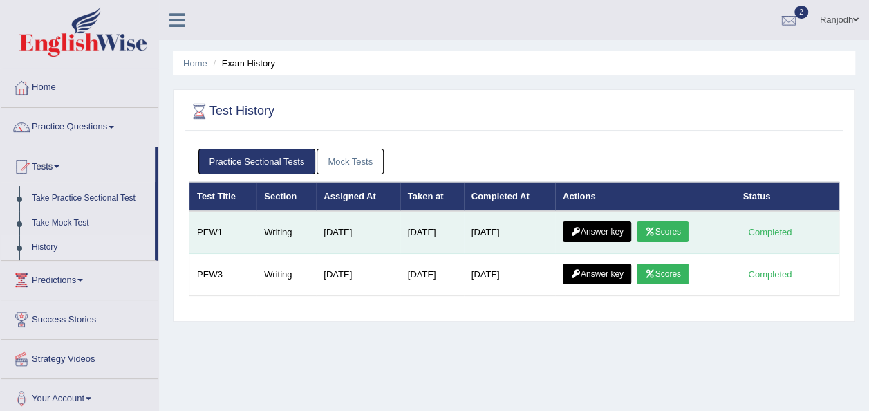 This screenshot has height=411, width=869. I want to click on a: Take Mock Test, so click(90, 223).